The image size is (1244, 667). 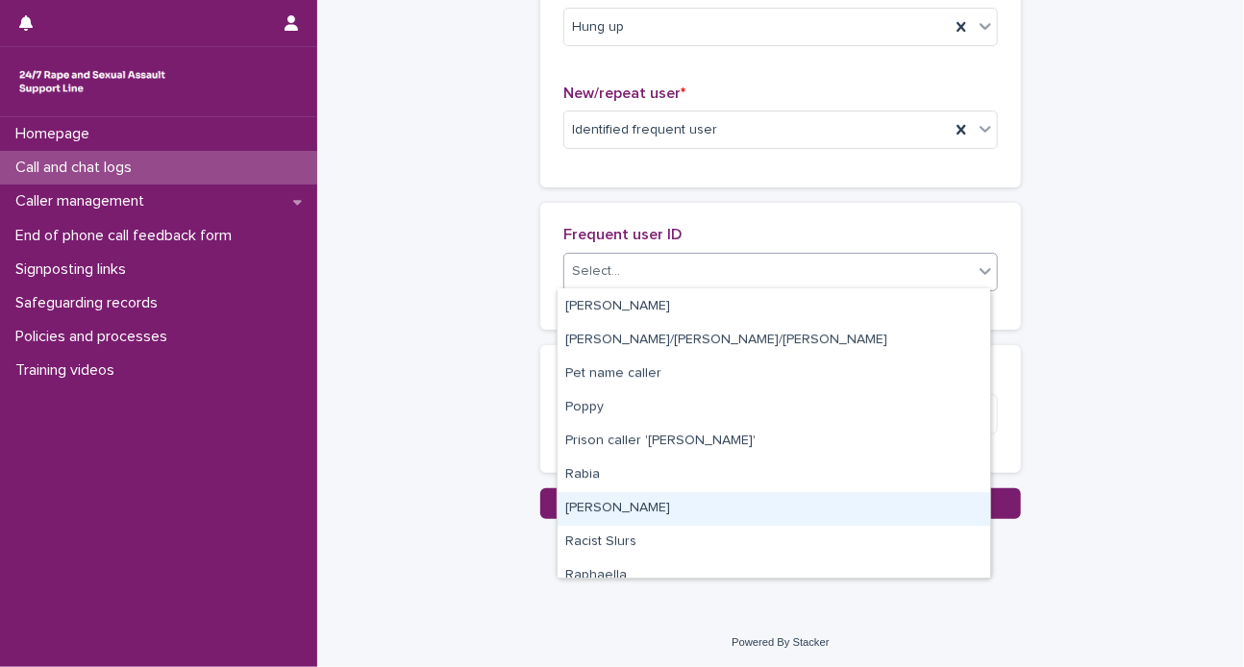 What do you see at coordinates (90, 303) in the screenshot?
I see `p: Safeguarding records` at bounding box center [90, 303].